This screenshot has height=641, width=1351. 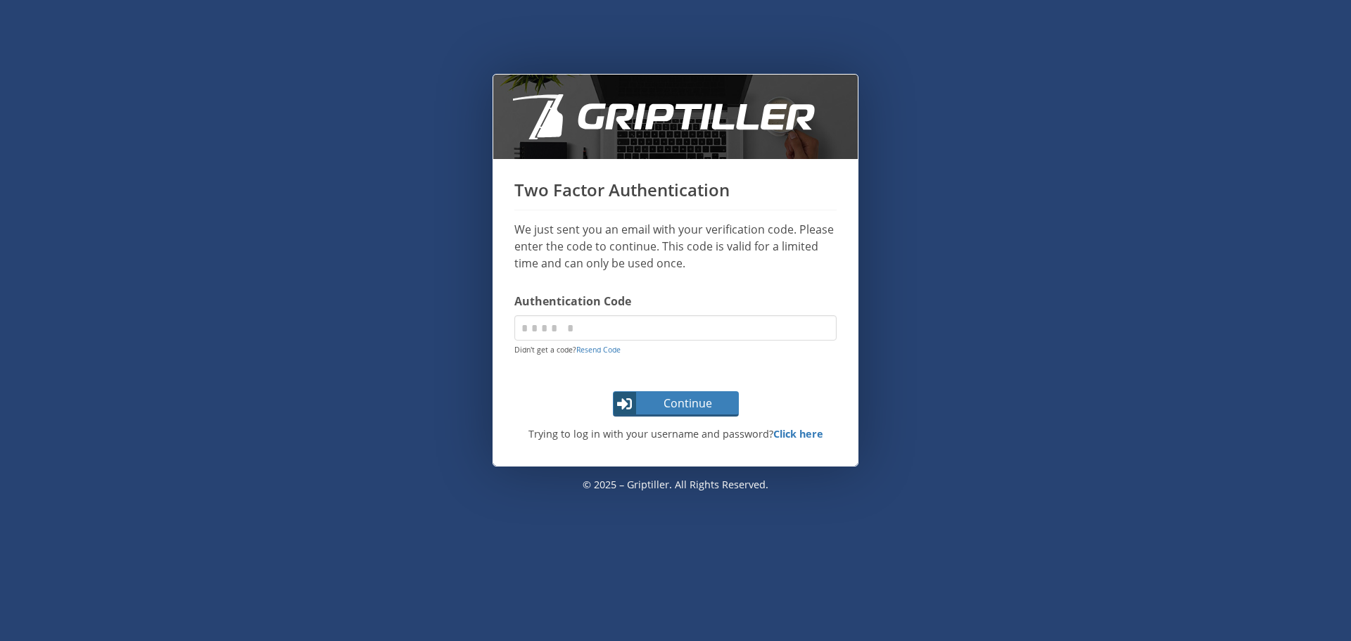 What do you see at coordinates (567, 350) in the screenshot?
I see `small: Didn't get a code?` at bounding box center [567, 350].